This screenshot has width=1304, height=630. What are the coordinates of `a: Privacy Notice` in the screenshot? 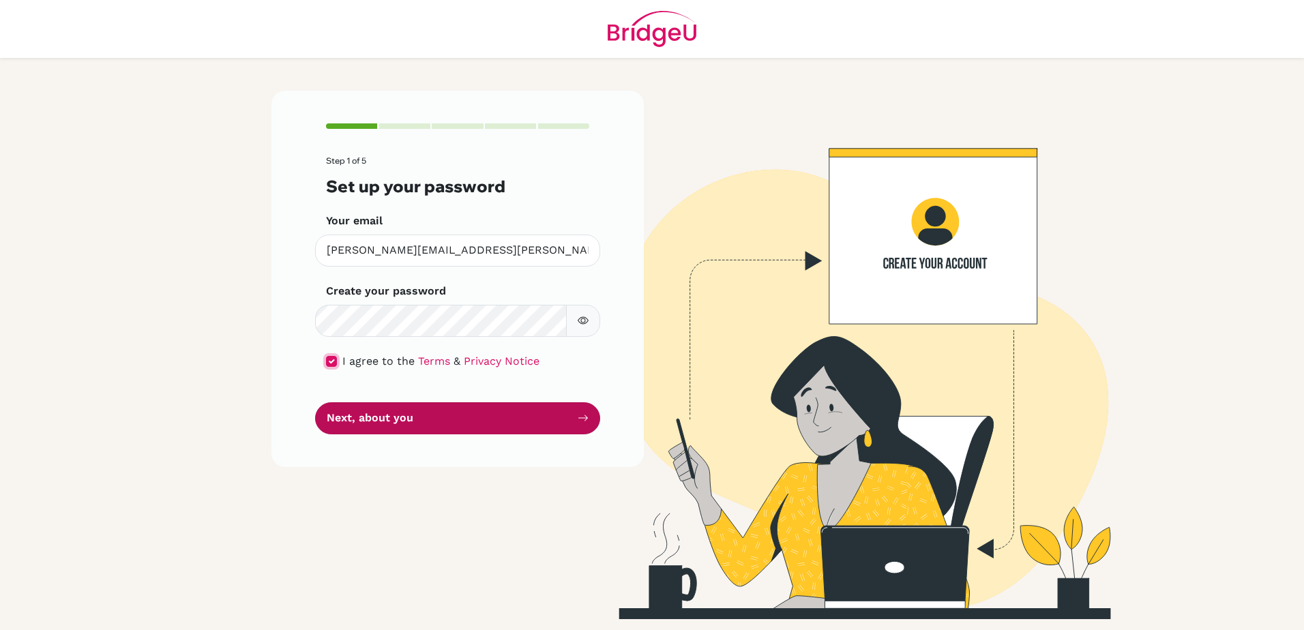 It's located at (501, 361).